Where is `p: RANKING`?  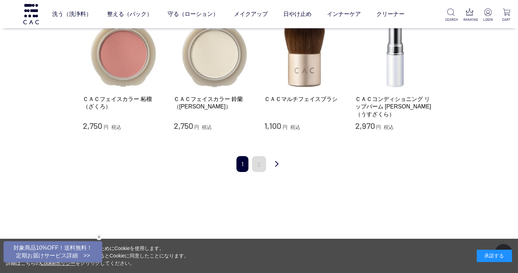
p: RANKING is located at coordinates (470, 19).